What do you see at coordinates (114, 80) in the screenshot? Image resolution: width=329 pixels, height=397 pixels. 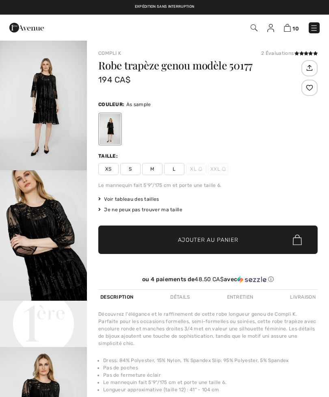 I see `span: 194 CA$` at bounding box center [114, 80].